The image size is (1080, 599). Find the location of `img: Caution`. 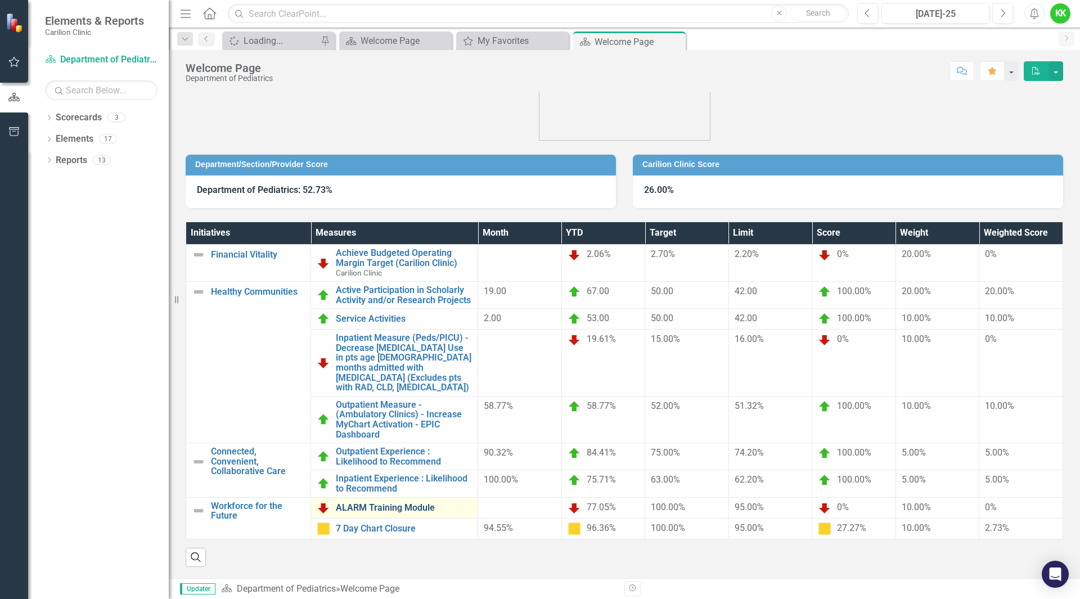

img: Caution is located at coordinates (574, 529).